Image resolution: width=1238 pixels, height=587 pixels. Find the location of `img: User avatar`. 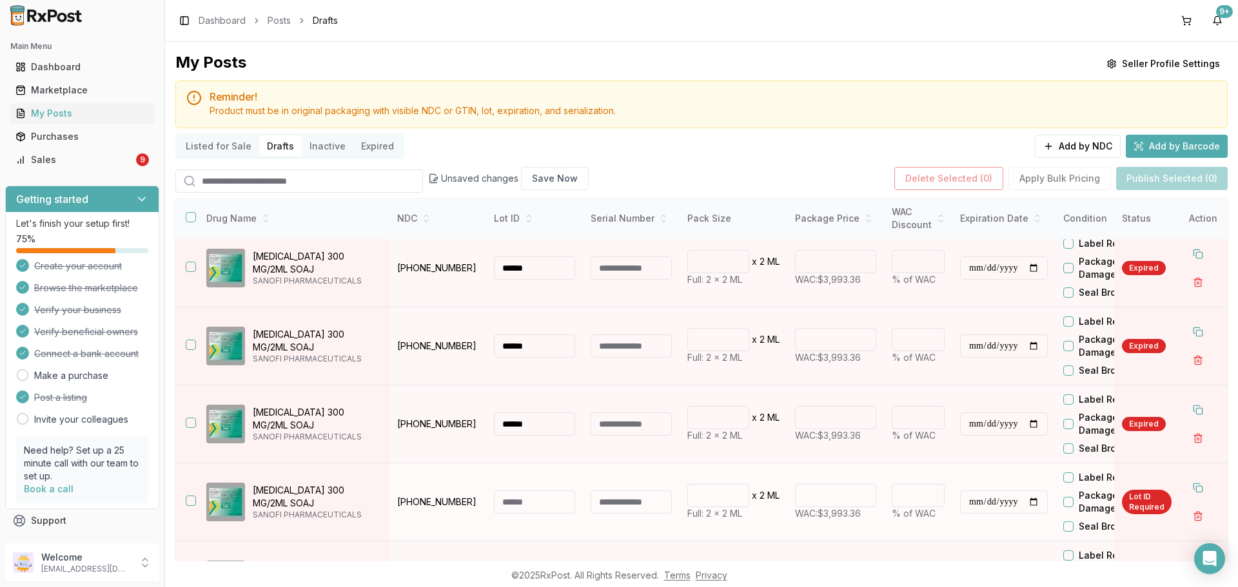

img: User avatar is located at coordinates (23, 563).